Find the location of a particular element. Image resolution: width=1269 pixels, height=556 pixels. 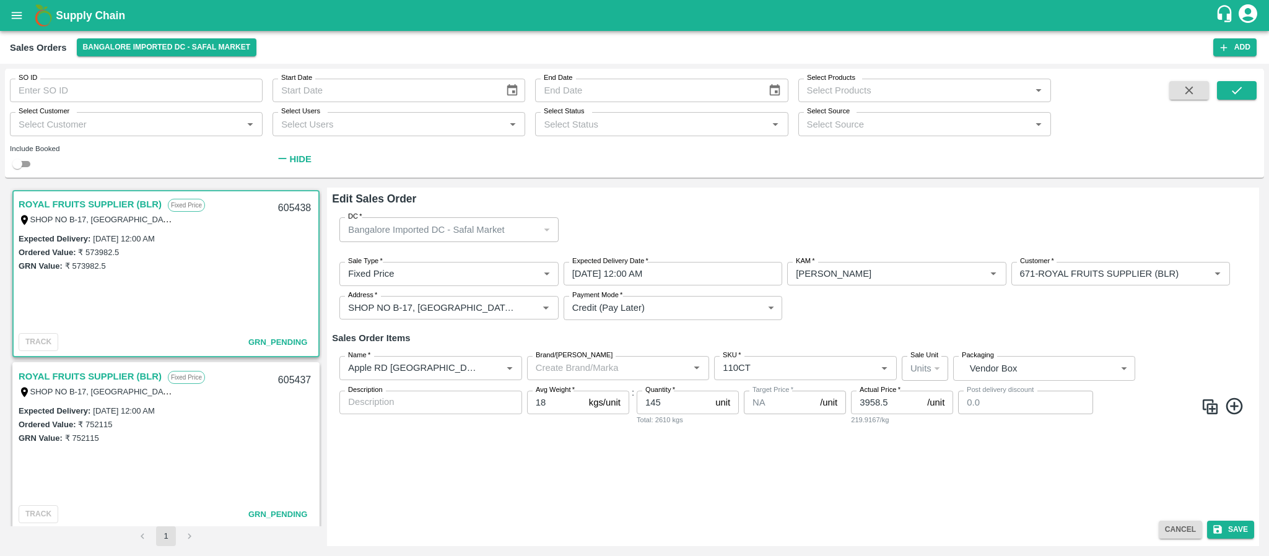

strong: Sales Order Items is located at coordinates (371, 338).